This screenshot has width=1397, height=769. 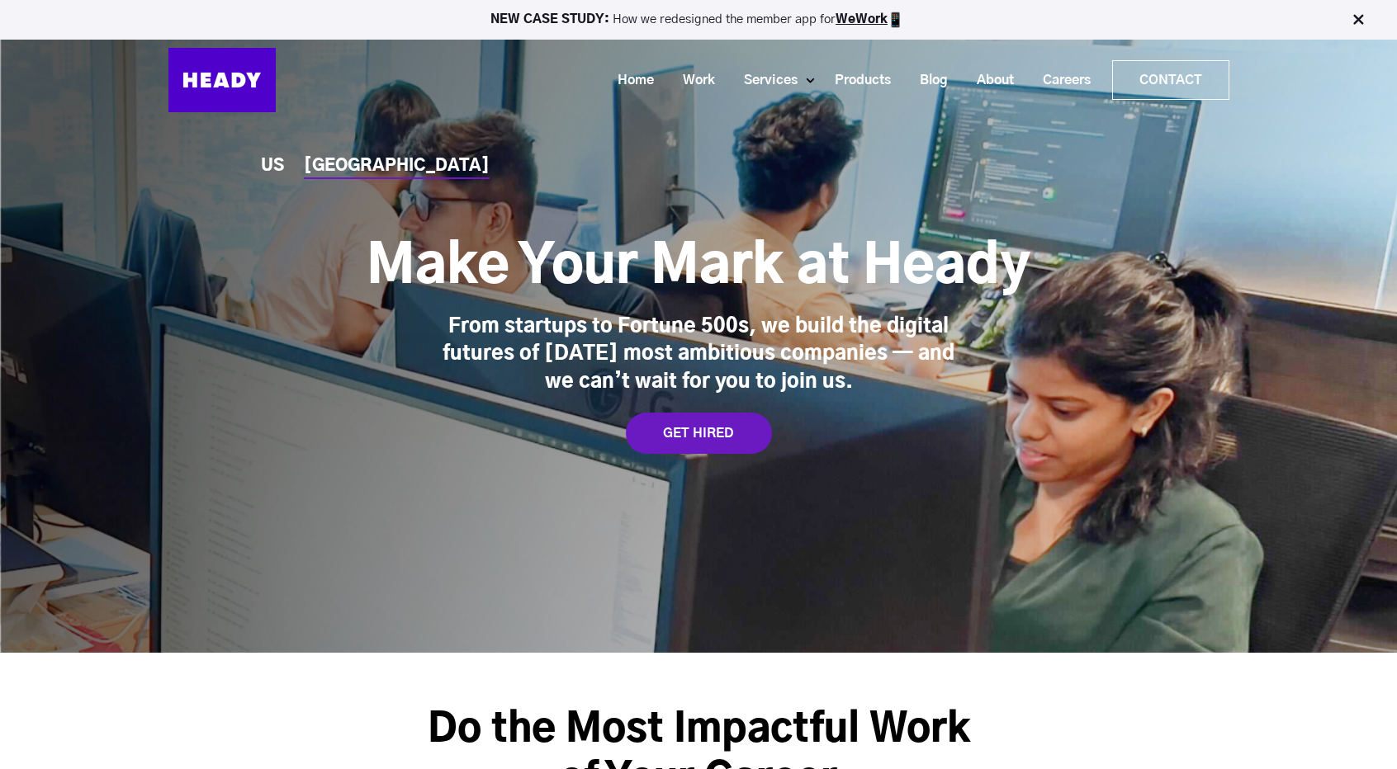 I want to click on a: Work, so click(x=693, y=80).